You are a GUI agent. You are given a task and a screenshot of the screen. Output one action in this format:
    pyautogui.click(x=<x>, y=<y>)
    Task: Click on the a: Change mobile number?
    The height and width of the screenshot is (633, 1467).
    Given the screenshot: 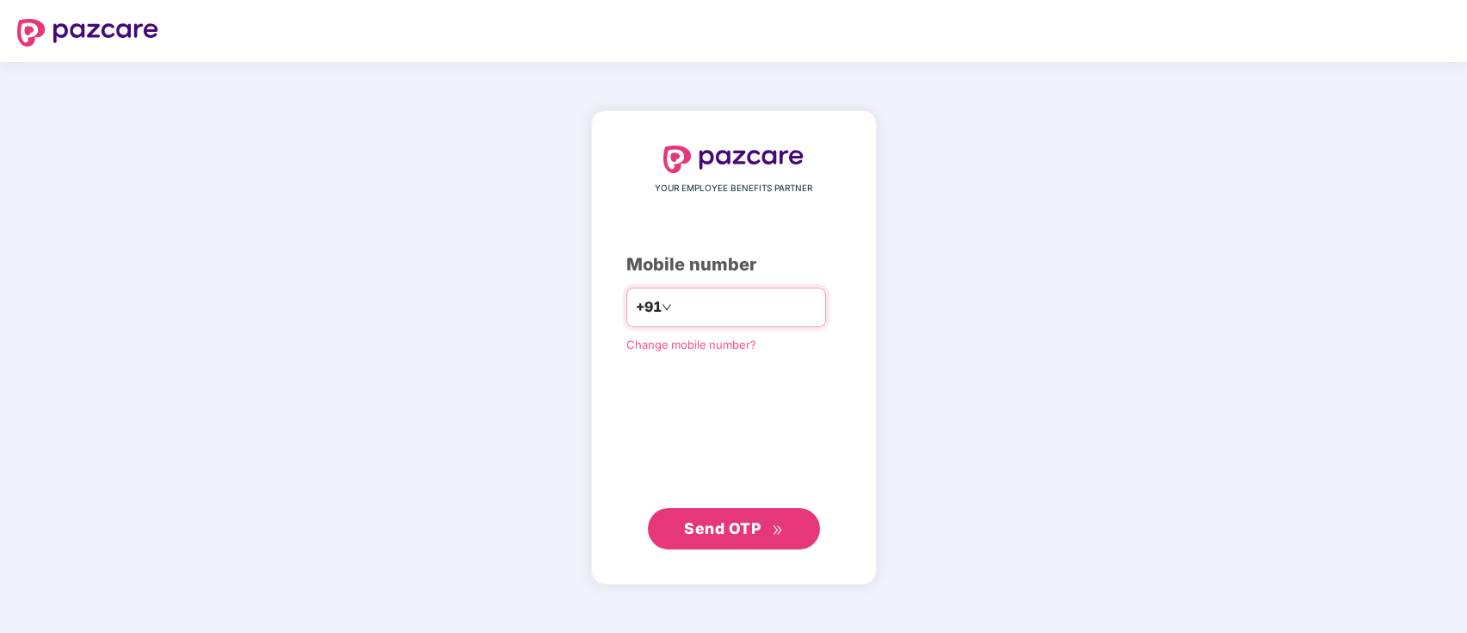 What is the action you would take?
    pyautogui.click(x=691, y=344)
    